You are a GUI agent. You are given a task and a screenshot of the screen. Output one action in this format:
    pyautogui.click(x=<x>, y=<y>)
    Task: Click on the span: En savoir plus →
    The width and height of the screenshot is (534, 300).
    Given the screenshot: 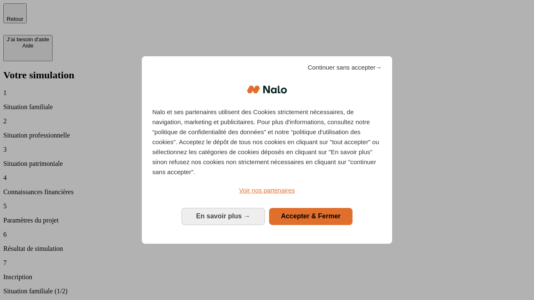 What is the action you would take?
    pyautogui.click(x=223, y=216)
    